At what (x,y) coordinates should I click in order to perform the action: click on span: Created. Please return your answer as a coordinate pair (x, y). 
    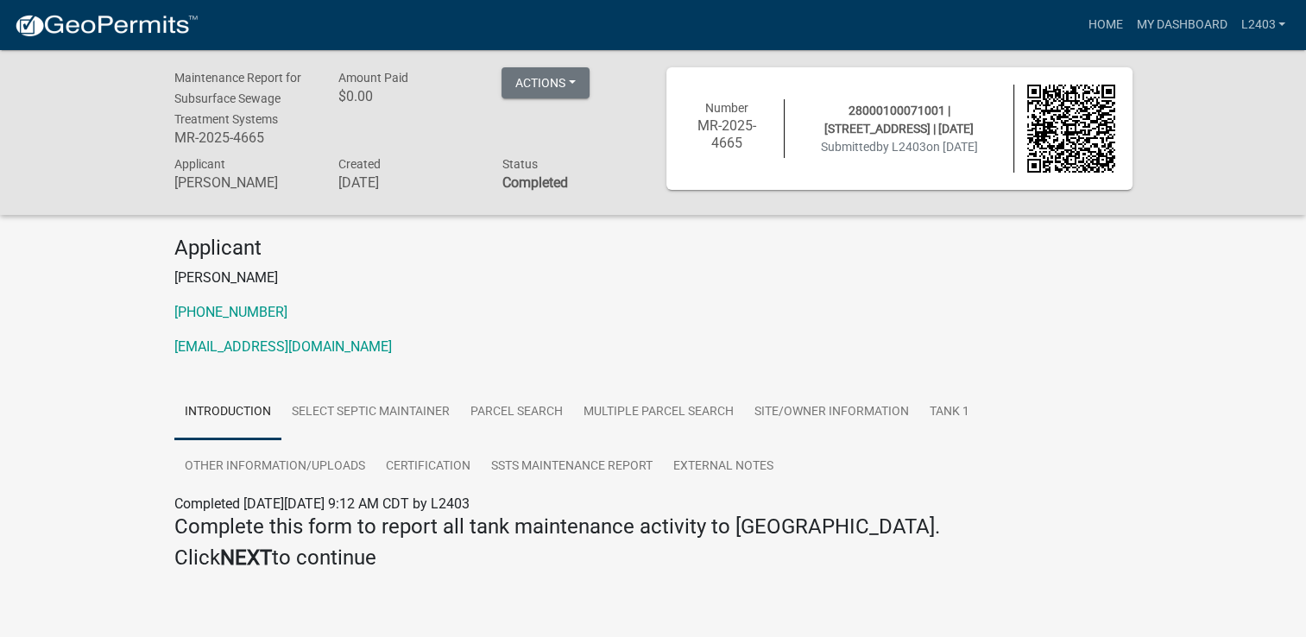
    Looking at the image, I should click on (358, 164).